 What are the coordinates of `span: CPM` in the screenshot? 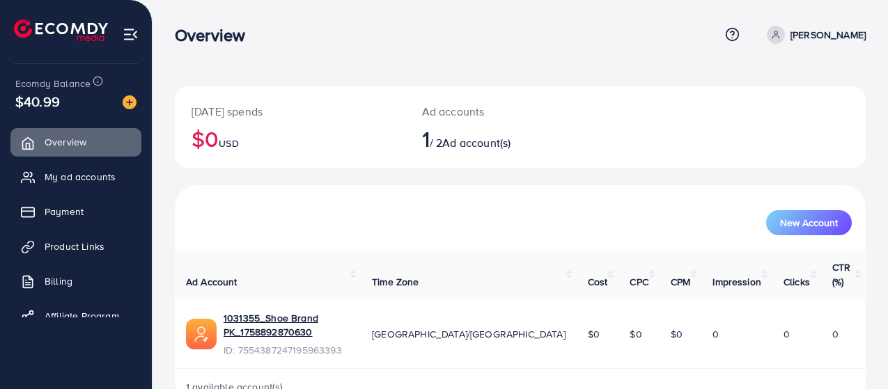 It's located at (681, 282).